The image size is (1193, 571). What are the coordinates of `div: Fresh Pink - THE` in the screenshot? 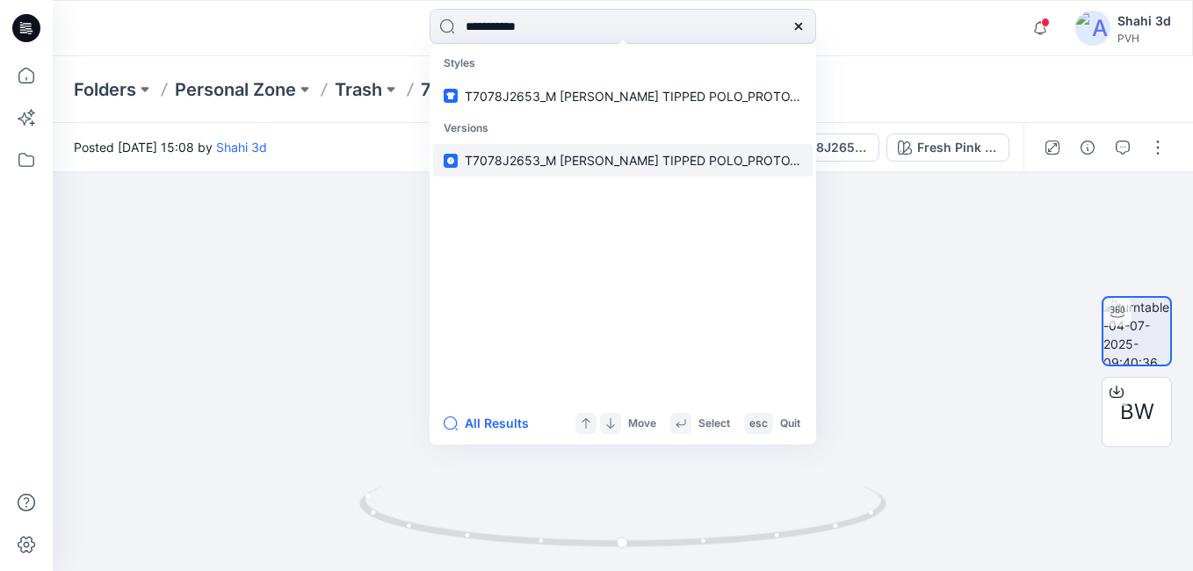 It's located at (957, 148).